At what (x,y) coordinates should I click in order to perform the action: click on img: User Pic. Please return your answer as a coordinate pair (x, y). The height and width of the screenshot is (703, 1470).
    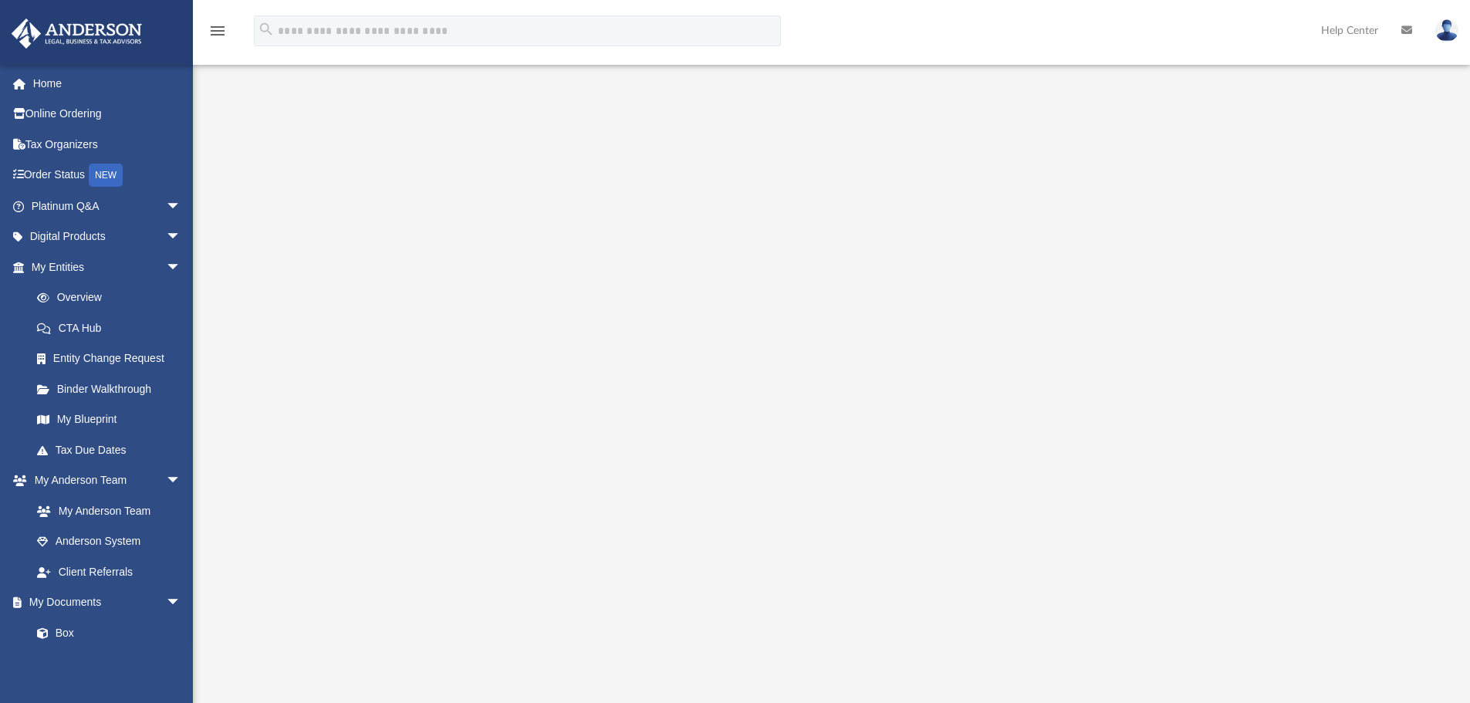
    Looking at the image, I should click on (1447, 30).